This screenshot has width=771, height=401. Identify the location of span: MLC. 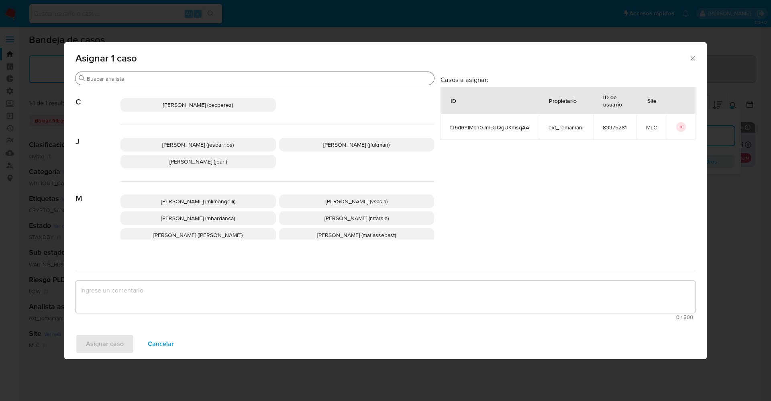
(651, 127).